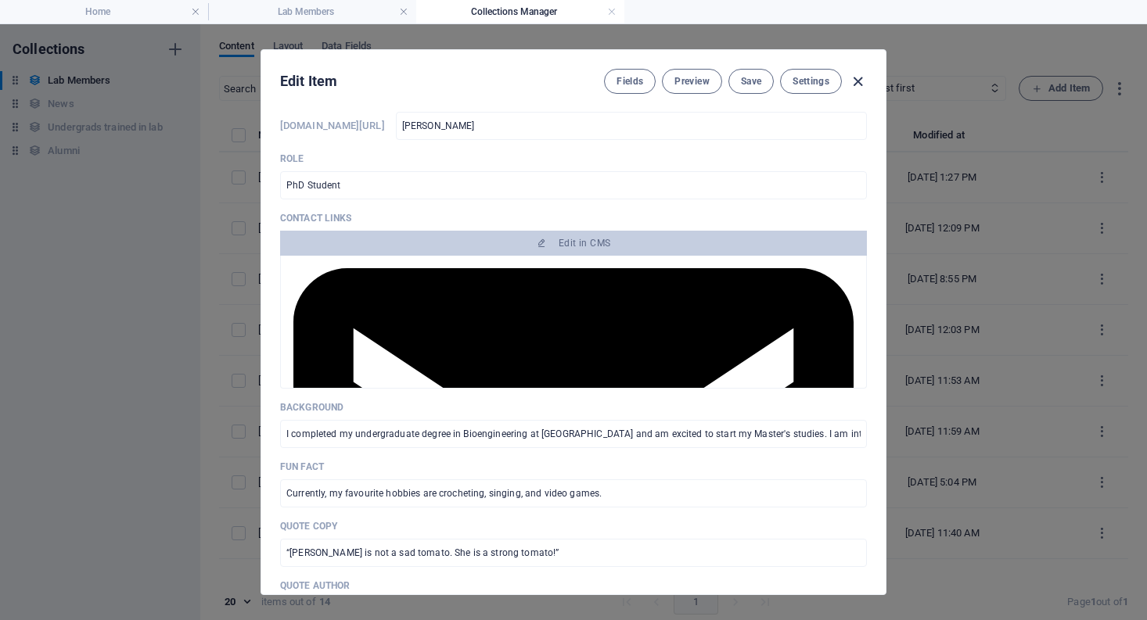 The image size is (1147, 620). Describe the element at coordinates (810, 81) in the screenshot. I see `span: Settings` at that location.